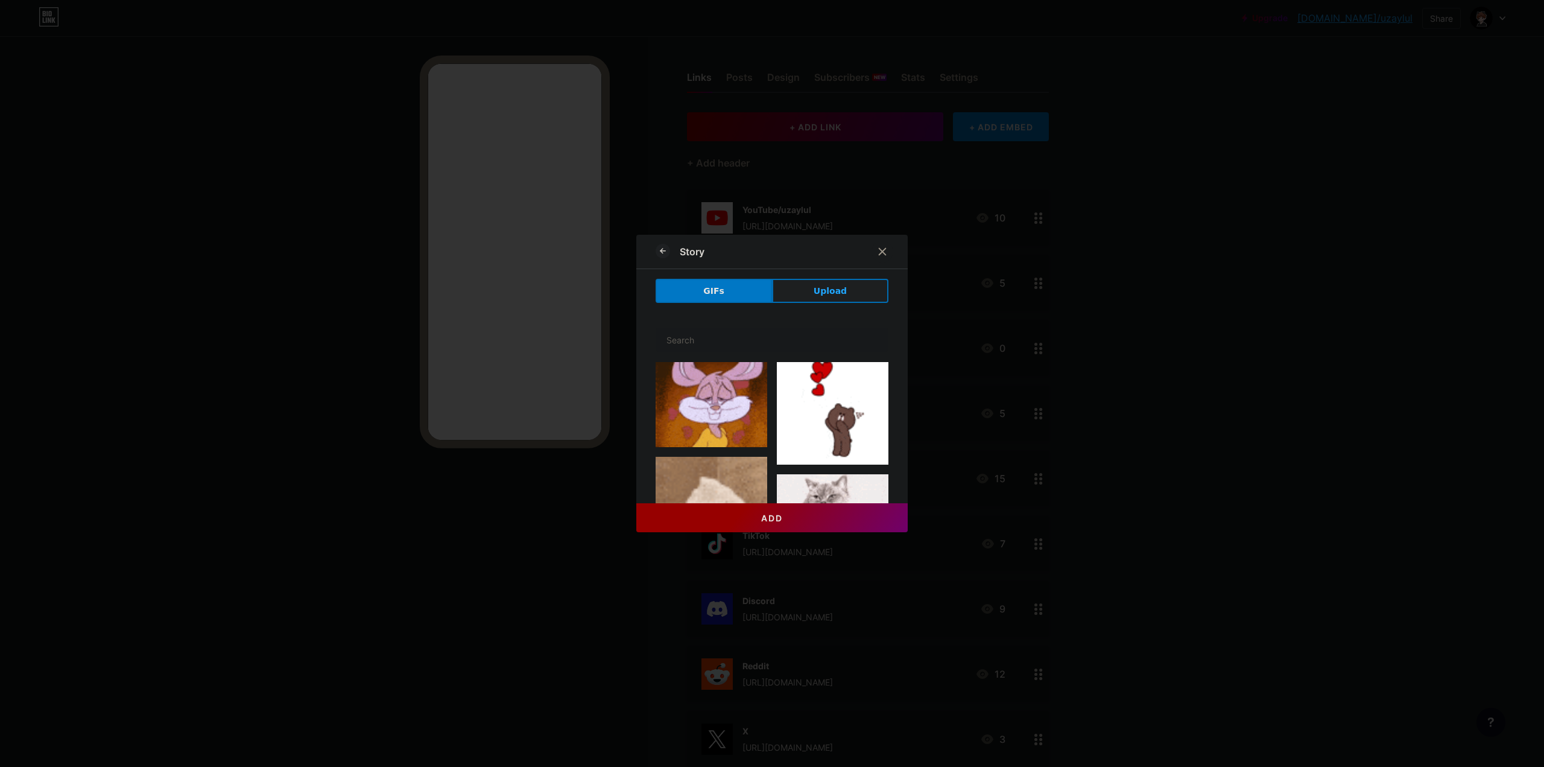 The width and height of the screenshot is (1544, 767). What do you see at coordinates (772, 518) in the screenshot?
I see `button: Add` at bounding box center [772, 518].